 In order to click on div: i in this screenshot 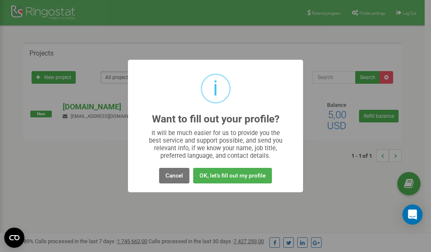, I will do `click(216, 88)`.